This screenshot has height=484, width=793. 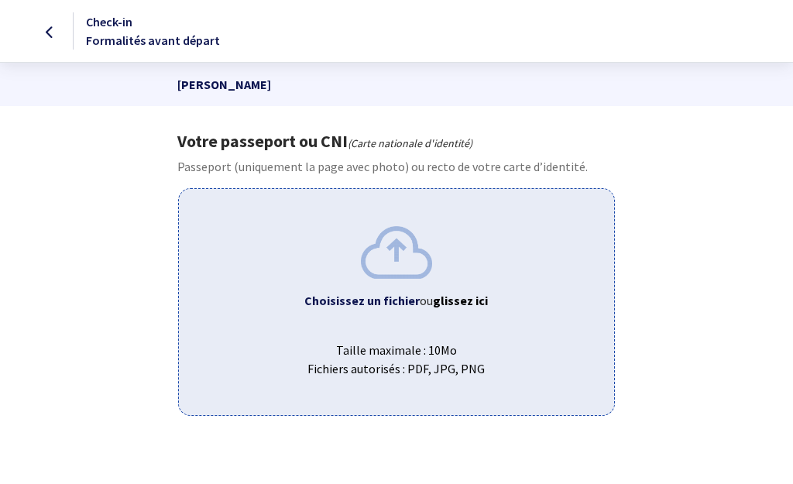 I want to click on span: Taille maximale : 10Mo Fichiers autorisés : PDF, JPG, PNG, so click(x=396, y=353).